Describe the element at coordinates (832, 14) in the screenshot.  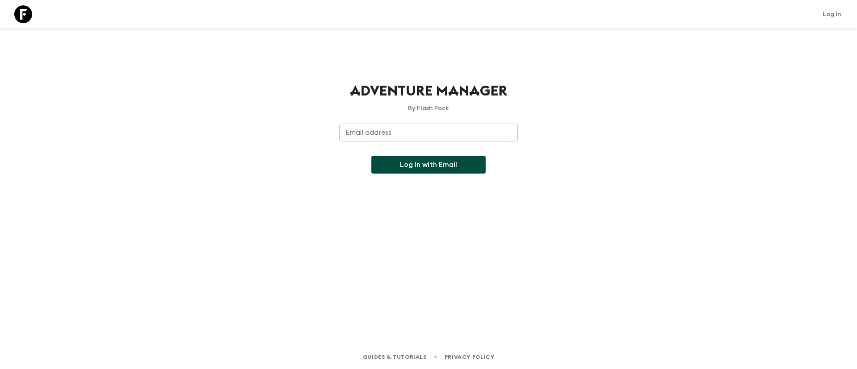
I see `a: Log in` at that location.